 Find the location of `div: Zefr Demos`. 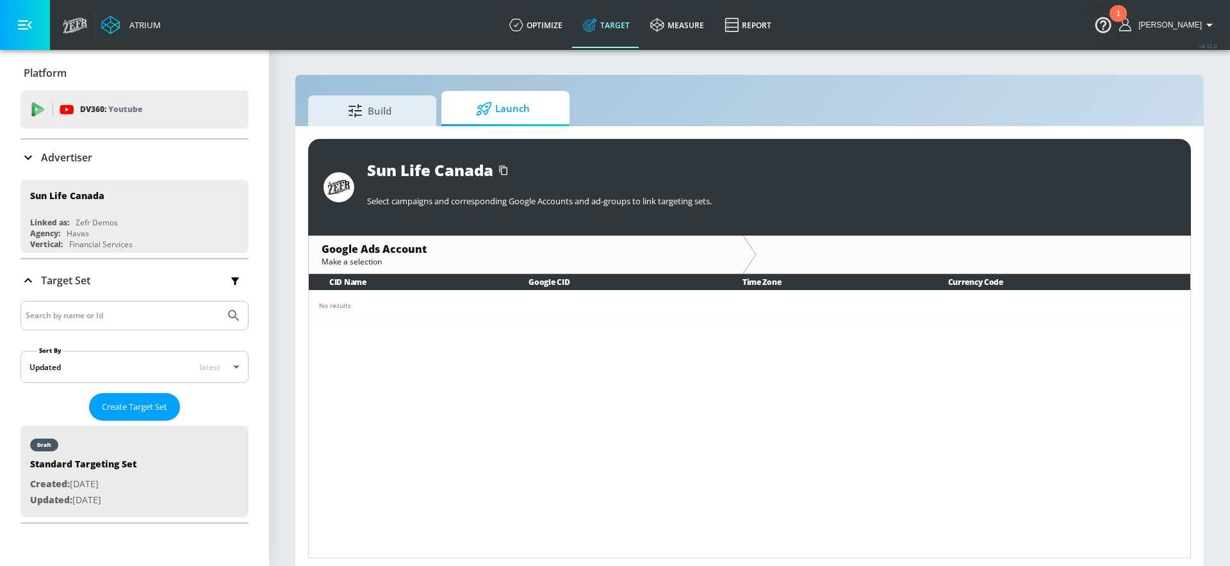

div: Zefr Demos is located at coordinates (97, 222).